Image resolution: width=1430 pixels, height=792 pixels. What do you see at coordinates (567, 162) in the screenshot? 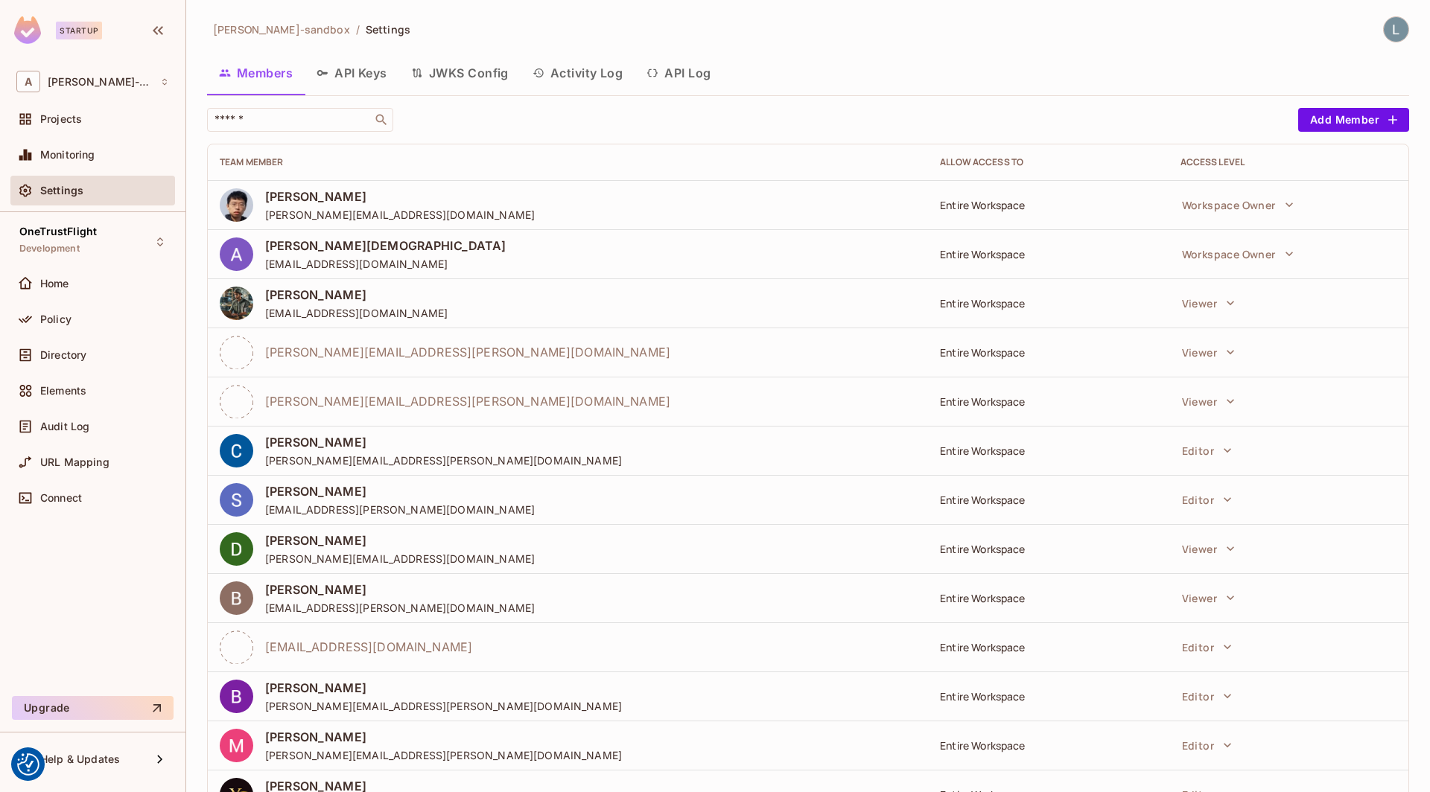
I see `div: Team Member` at bounding box center [567, 162].